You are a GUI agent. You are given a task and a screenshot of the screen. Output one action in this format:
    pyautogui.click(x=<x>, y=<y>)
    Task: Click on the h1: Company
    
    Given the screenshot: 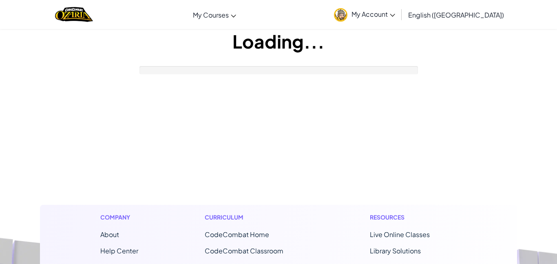 What is the action you would take?
    pyautogui.click(x=119, y=217)
    